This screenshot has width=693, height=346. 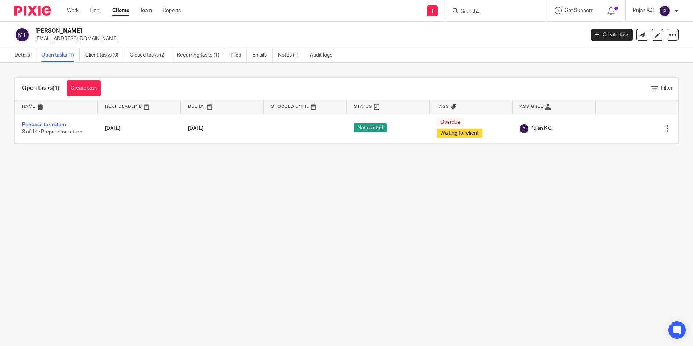 I want to click on a: Audit logs, so click(x=324, y=55).